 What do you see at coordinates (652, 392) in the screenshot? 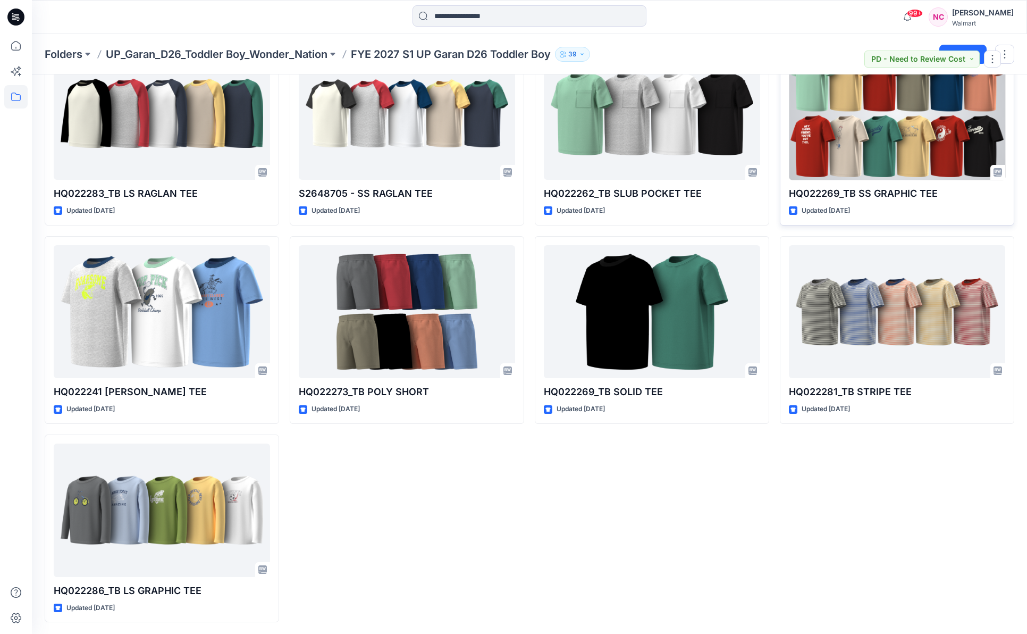
I see `p: HQ022269_TB SOLID TEE` at bounding box center [652, 392].